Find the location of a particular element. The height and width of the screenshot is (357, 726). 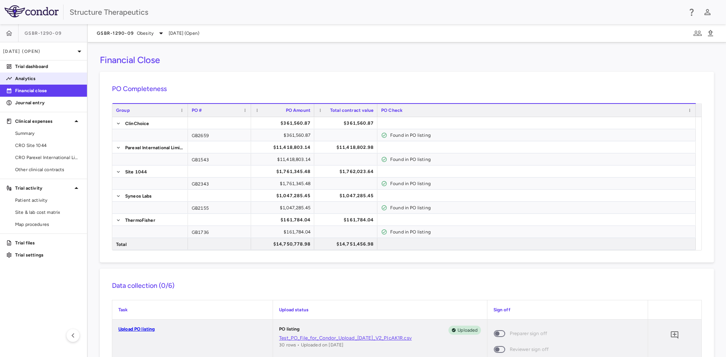

p: Task is located at coordinates (193, 310).